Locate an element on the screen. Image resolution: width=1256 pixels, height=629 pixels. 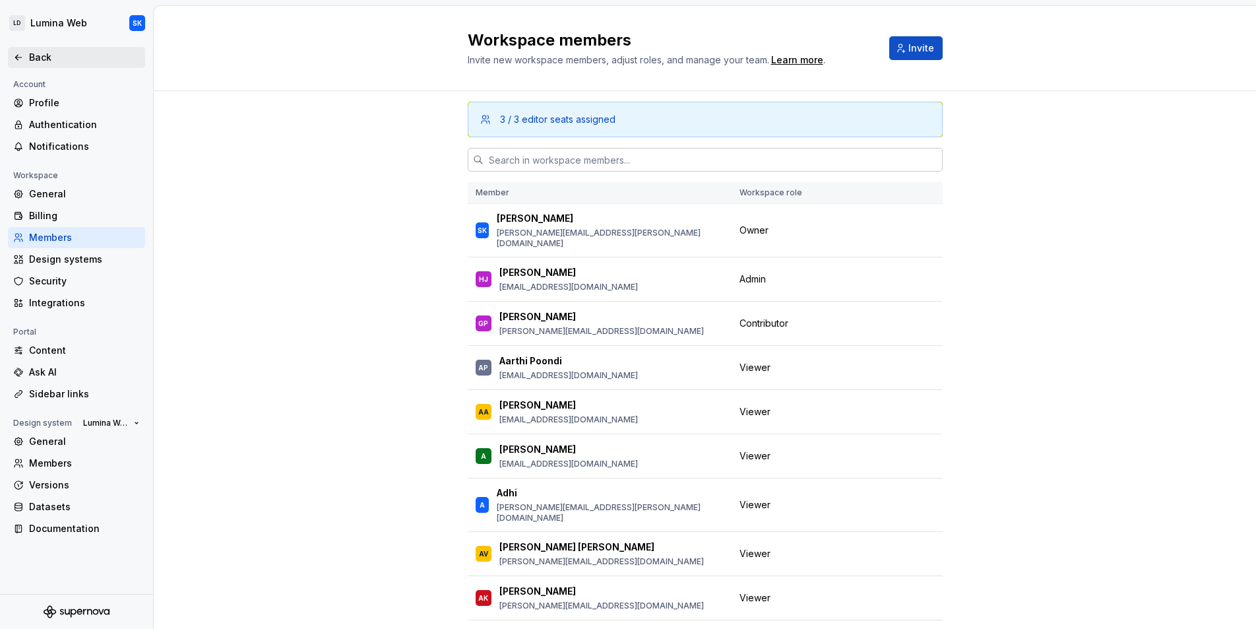
svg: Supernova Logo is located at coordinates (77, 612).